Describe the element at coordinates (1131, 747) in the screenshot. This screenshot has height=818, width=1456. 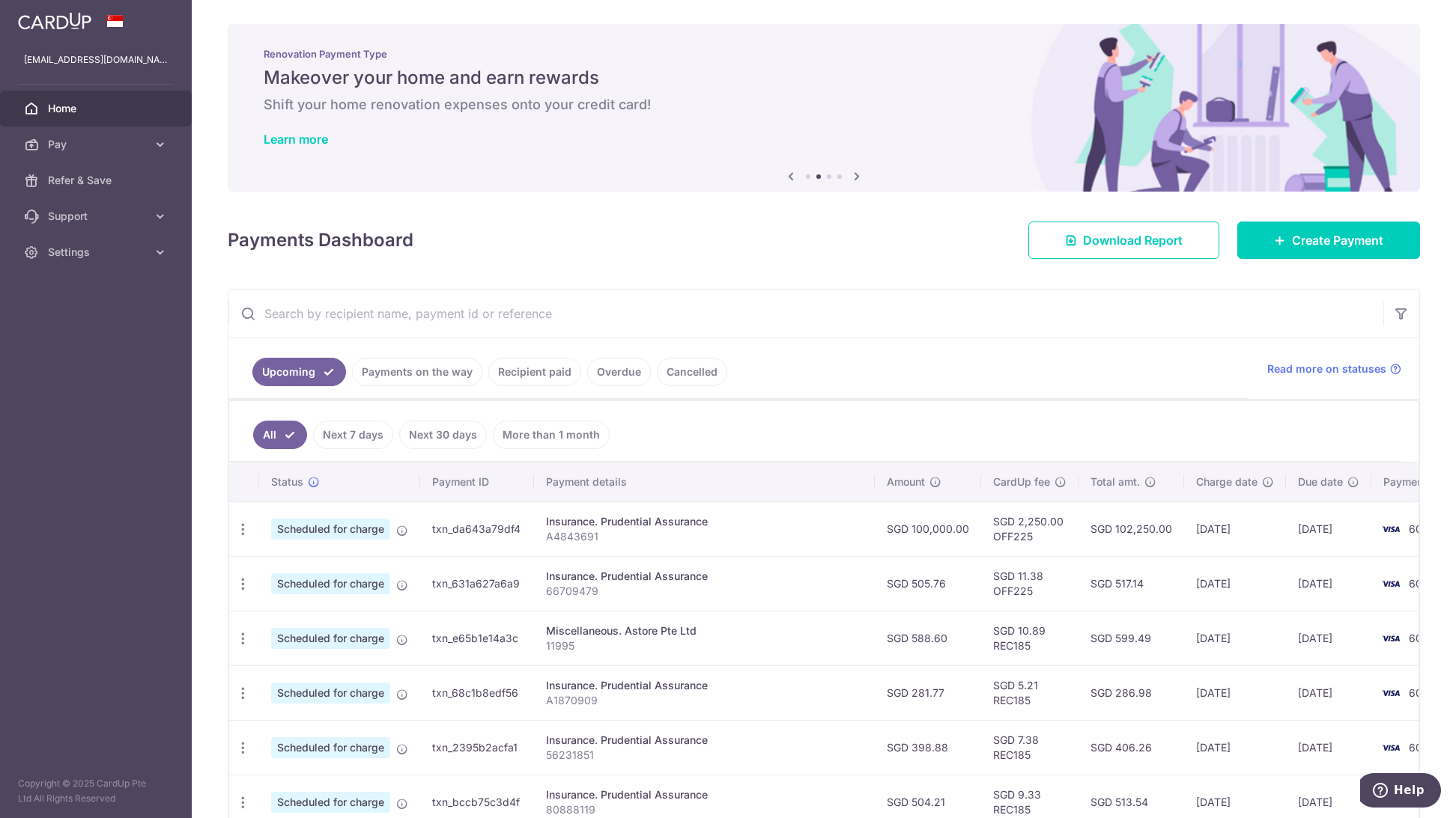
I see `td: SGD 406.26` at that location.